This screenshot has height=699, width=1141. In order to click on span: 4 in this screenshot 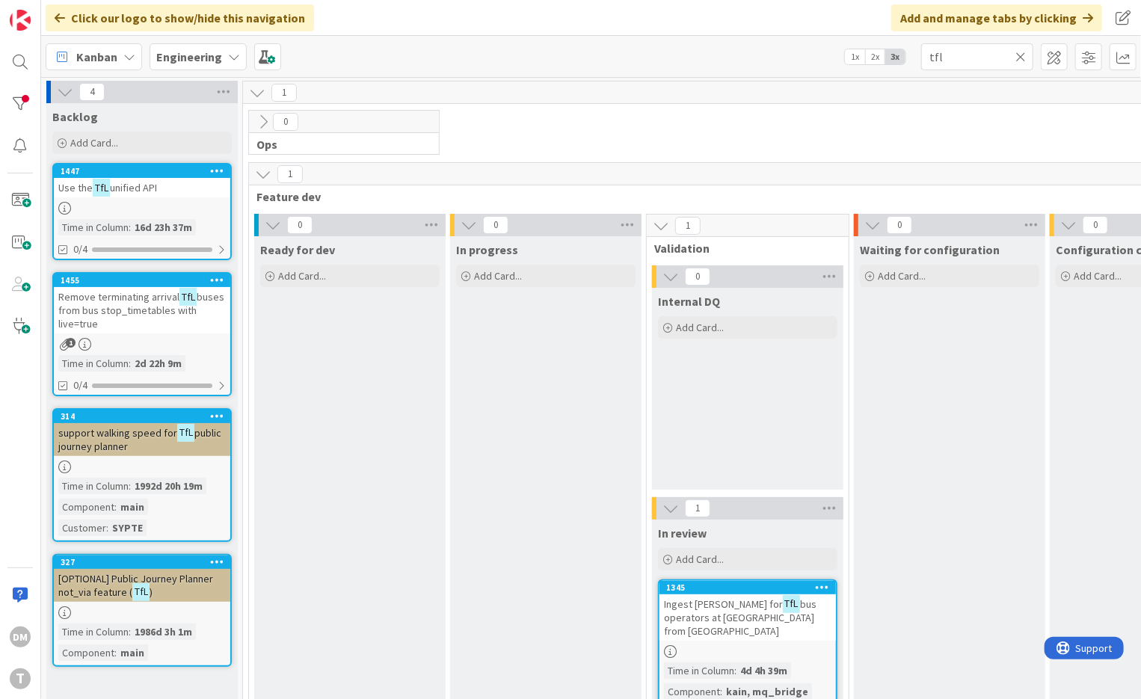, I will do `click(92, 92)`.